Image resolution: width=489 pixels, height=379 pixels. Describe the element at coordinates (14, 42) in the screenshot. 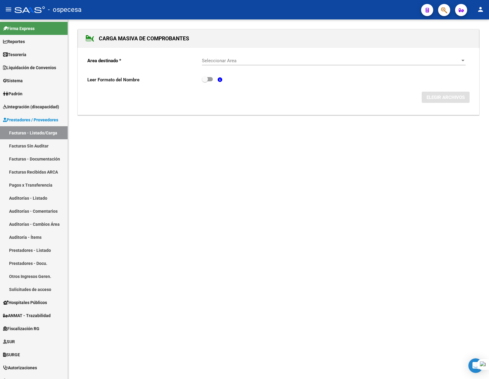

I see `span: Reportes` at that location.